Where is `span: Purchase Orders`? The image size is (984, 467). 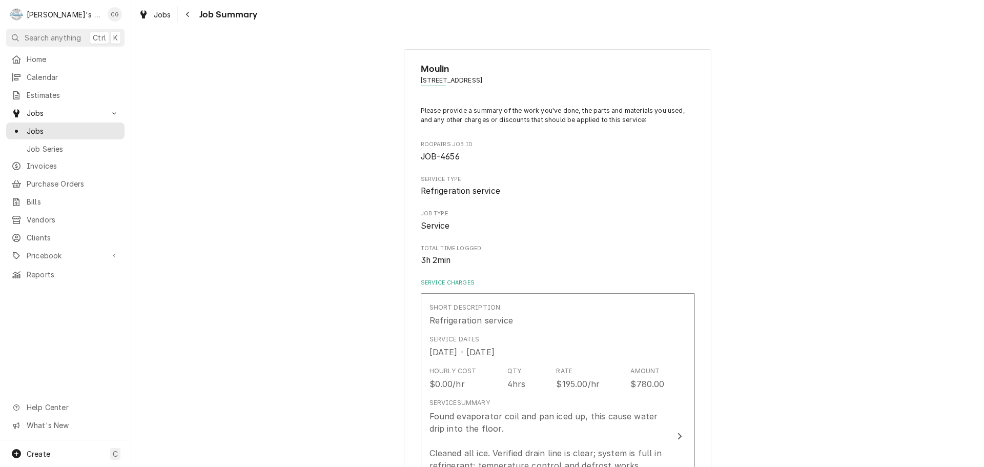 span: Purchase Orders is located at coordinates (73, 183).